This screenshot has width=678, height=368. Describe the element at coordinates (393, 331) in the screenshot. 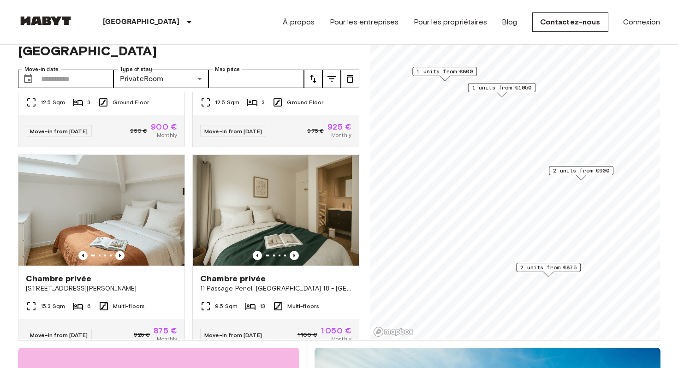

I see `a: Mapbox logo` at that location.